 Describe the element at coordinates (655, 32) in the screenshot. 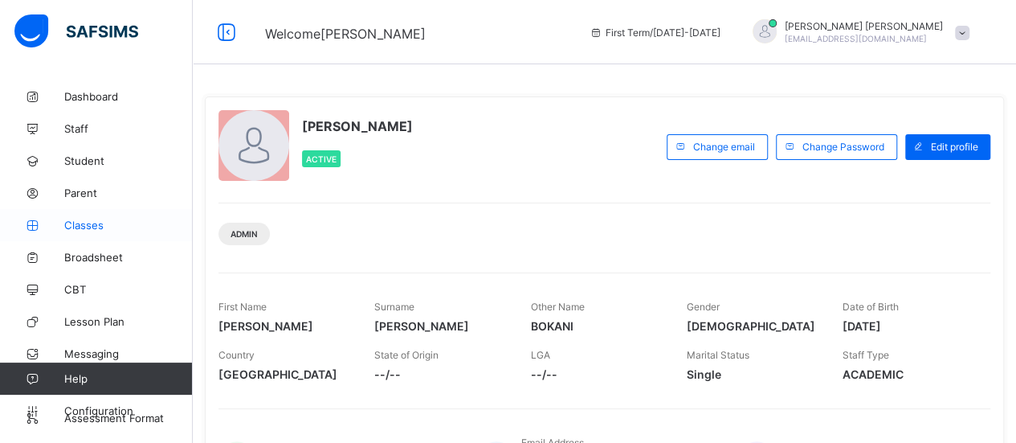

I see `span: session/term information` at that location.